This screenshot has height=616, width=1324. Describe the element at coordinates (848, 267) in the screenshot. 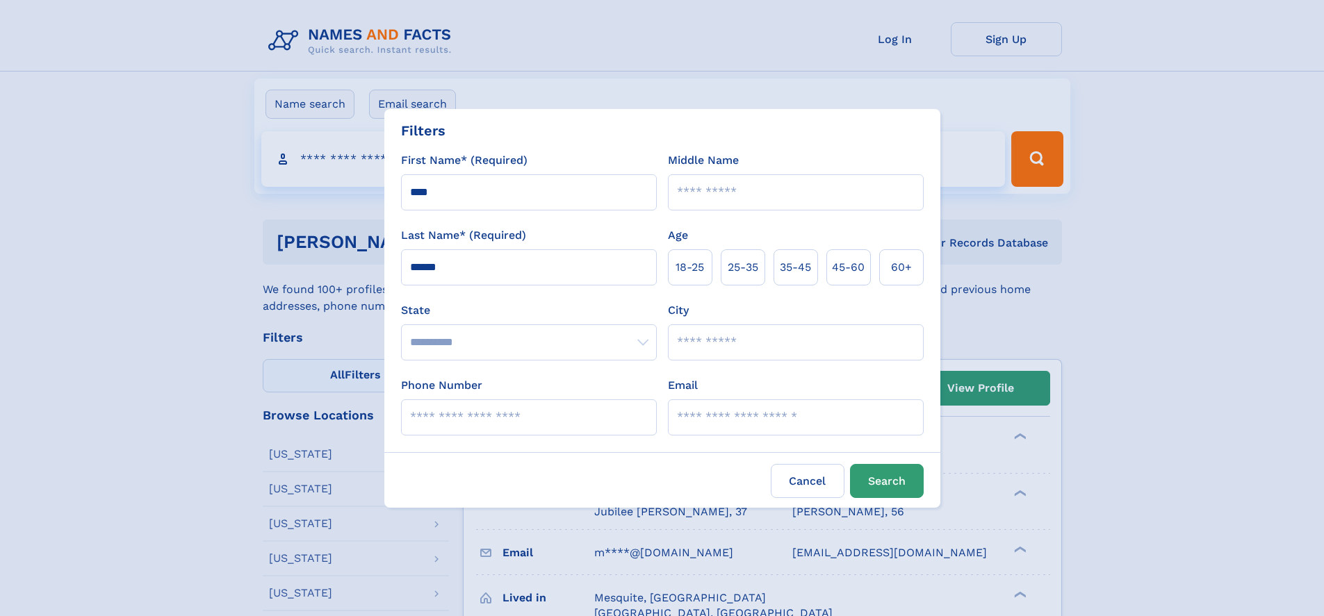

I see `span: 45‑60` at that location.